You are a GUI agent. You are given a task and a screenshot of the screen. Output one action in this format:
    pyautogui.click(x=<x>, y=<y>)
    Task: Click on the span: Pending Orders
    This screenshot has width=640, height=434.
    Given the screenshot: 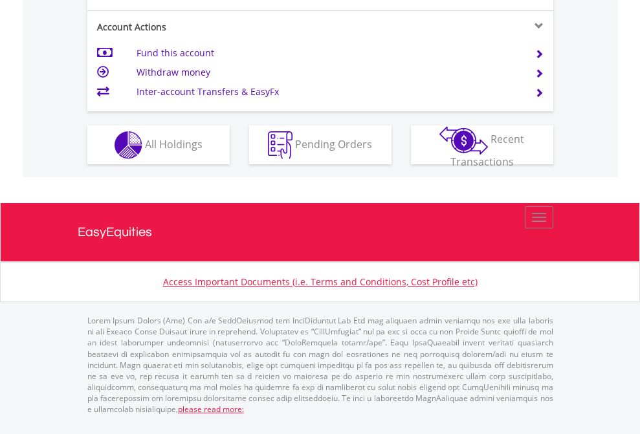 What is the action you would take?
    pyautogui.click(x=333, y=144)
    